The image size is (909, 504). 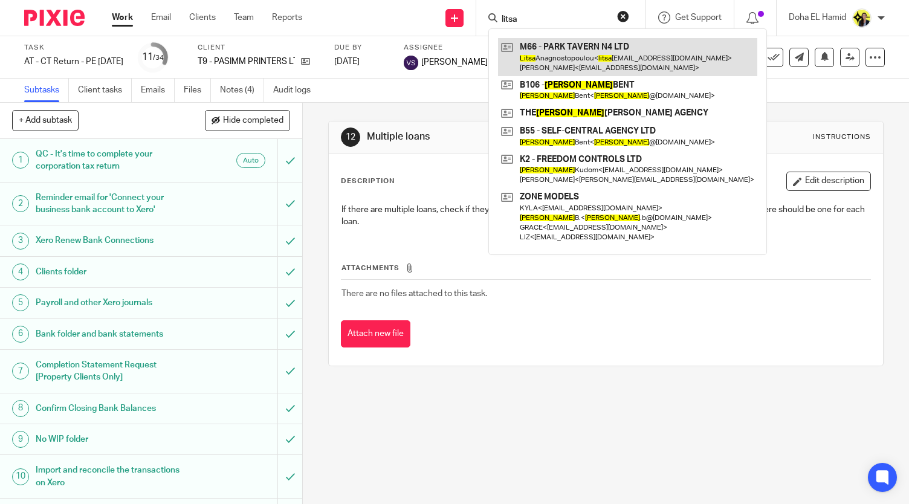 What do you see at coordinates (112, 272) in the screenshot?
I see `h1: Clients folder` at bounding box center [112, 272].